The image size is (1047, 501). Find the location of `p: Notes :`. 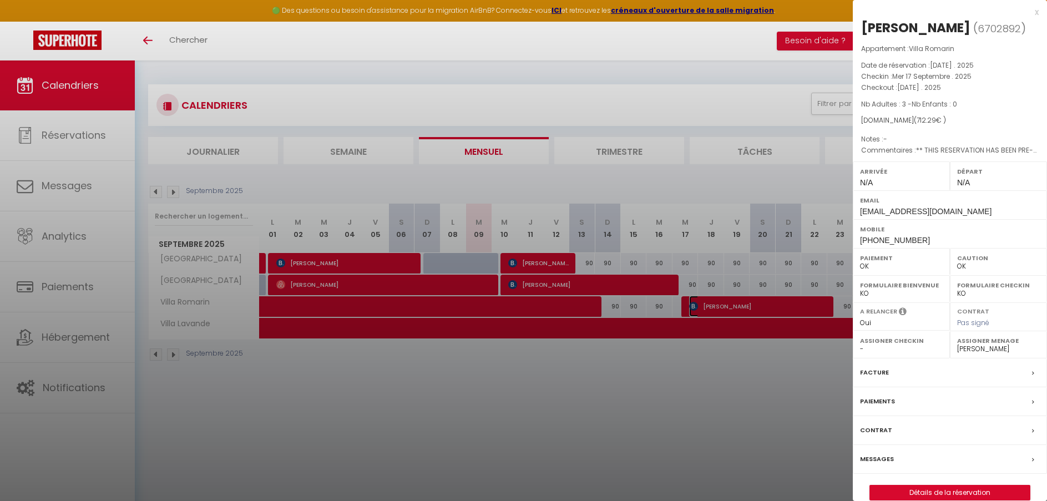

p: Notes : is located at coordinates (950, 139).